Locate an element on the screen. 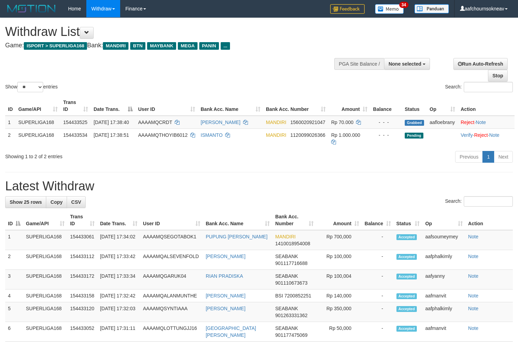 This screenshot has width=518, height=342. th: Balance: activate to sort column ascending is located at coordinates (378, 220).